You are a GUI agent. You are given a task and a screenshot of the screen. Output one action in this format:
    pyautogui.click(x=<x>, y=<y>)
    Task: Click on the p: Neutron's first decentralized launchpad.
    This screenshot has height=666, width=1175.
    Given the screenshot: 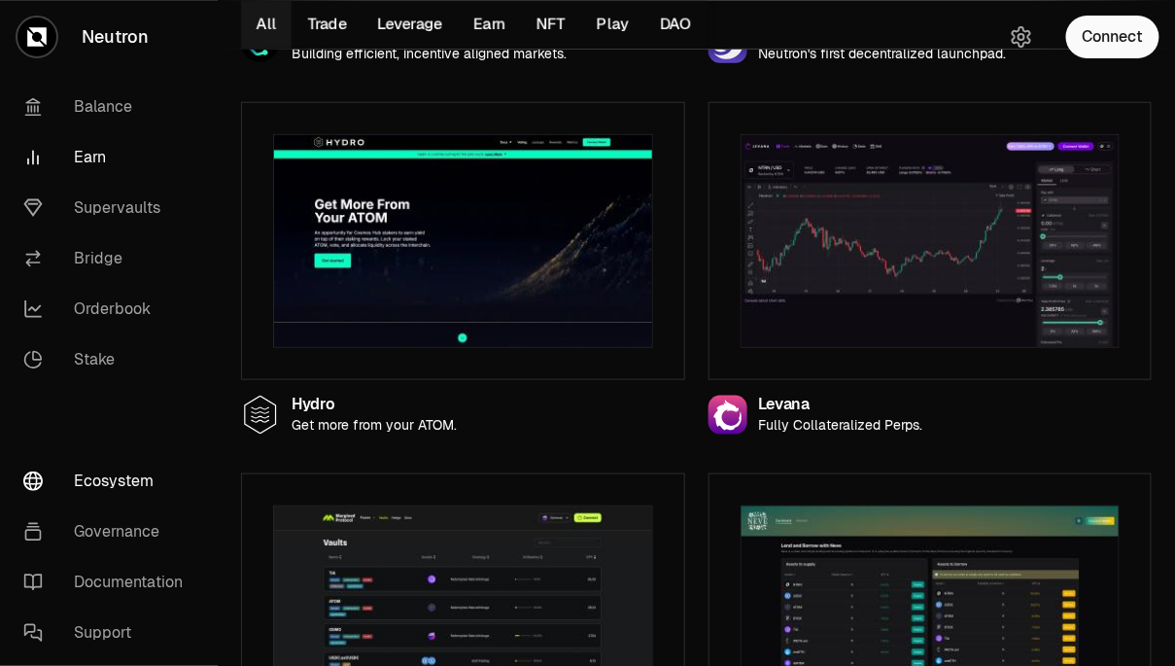 What is the action you would take?
    pyautogui.click(x=883, y=53)
    